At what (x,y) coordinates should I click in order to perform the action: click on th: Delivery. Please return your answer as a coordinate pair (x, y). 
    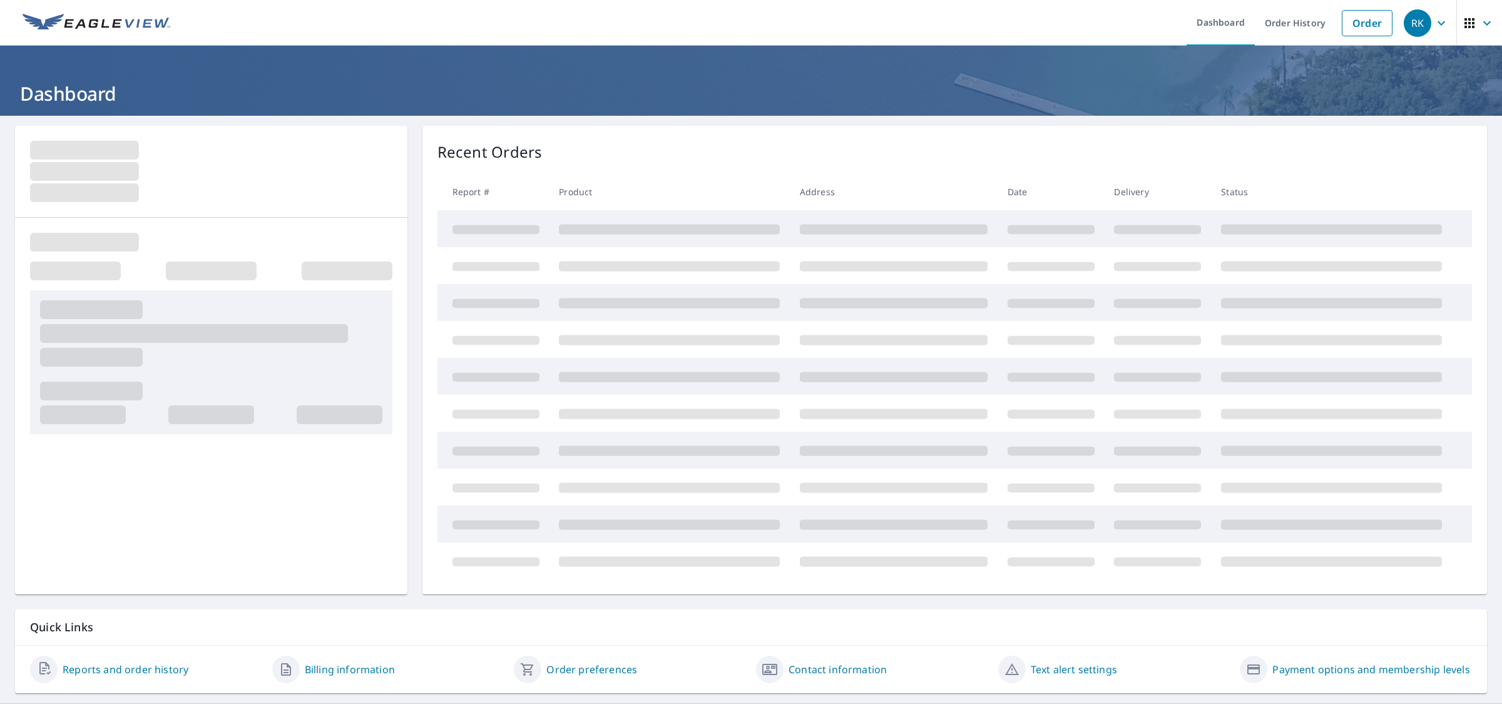
    Looking at the image, I should click on (1157, 192).